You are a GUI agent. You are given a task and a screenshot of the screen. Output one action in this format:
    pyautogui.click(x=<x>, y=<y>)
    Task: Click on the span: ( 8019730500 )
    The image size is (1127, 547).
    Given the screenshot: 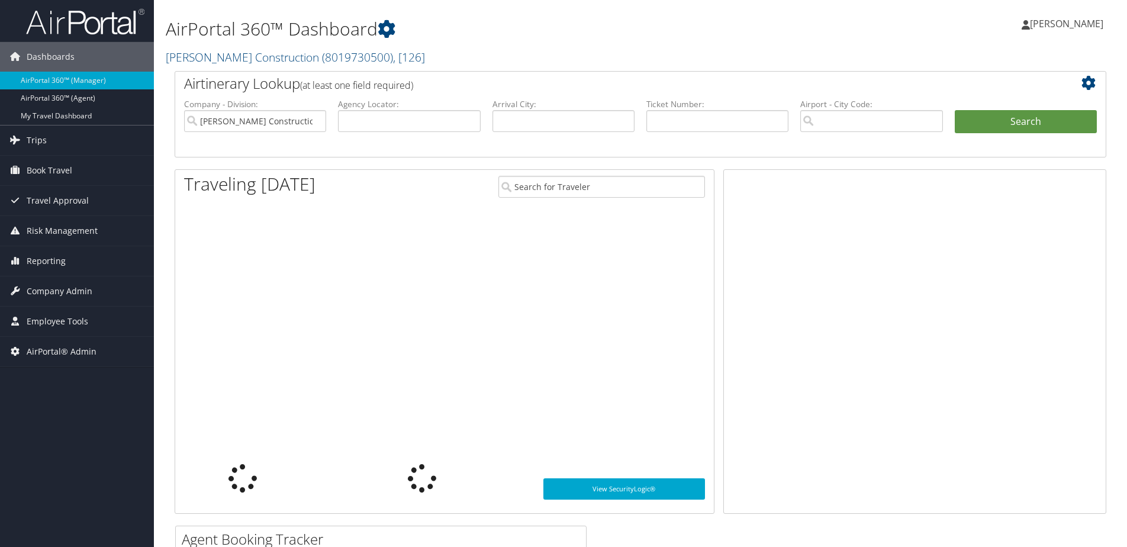 What is the action you would take?
    pyautogui.click(x=357, y=57)
    